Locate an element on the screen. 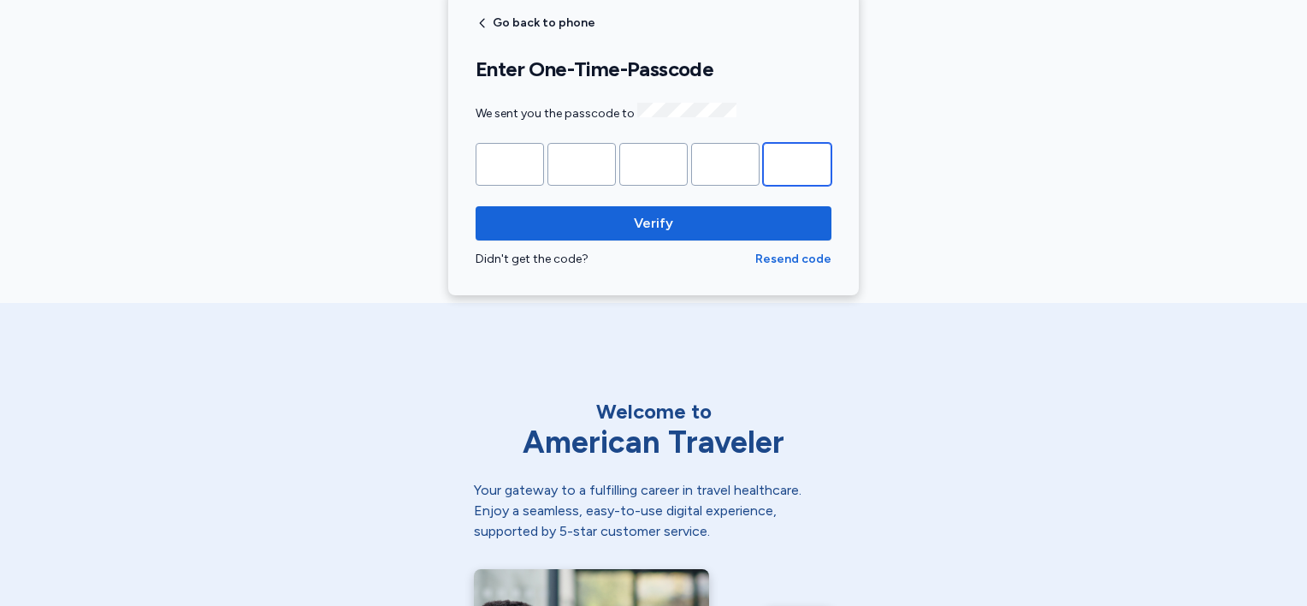 The image size is (1307, 606). div: Welcome to is located at coordinates (654, 411).